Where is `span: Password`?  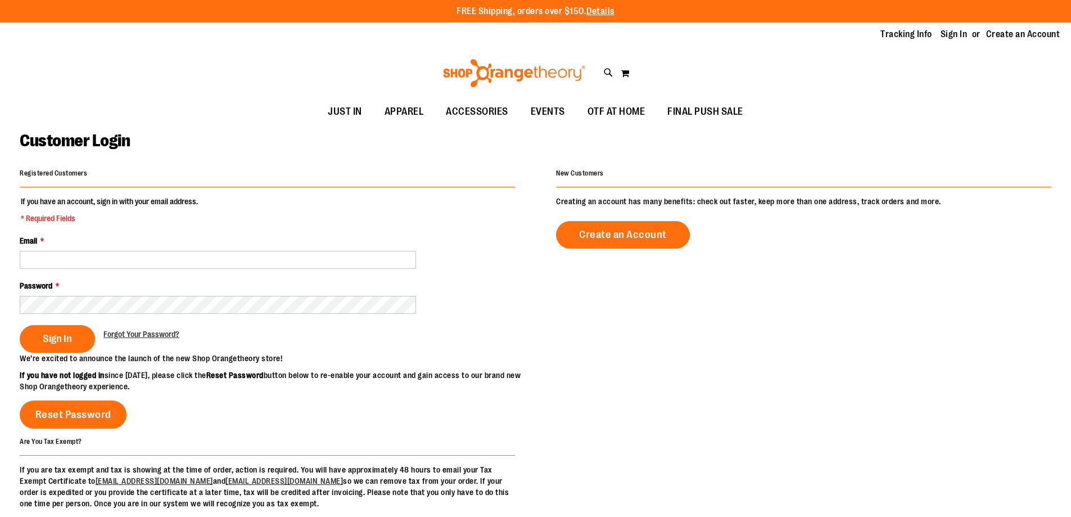
span: Password is located at coordinates (36, 286).